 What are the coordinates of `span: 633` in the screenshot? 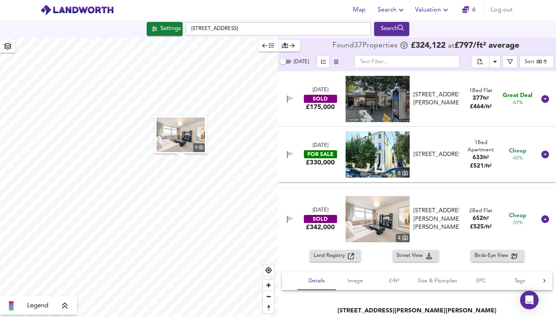 It's located at (477, 158).